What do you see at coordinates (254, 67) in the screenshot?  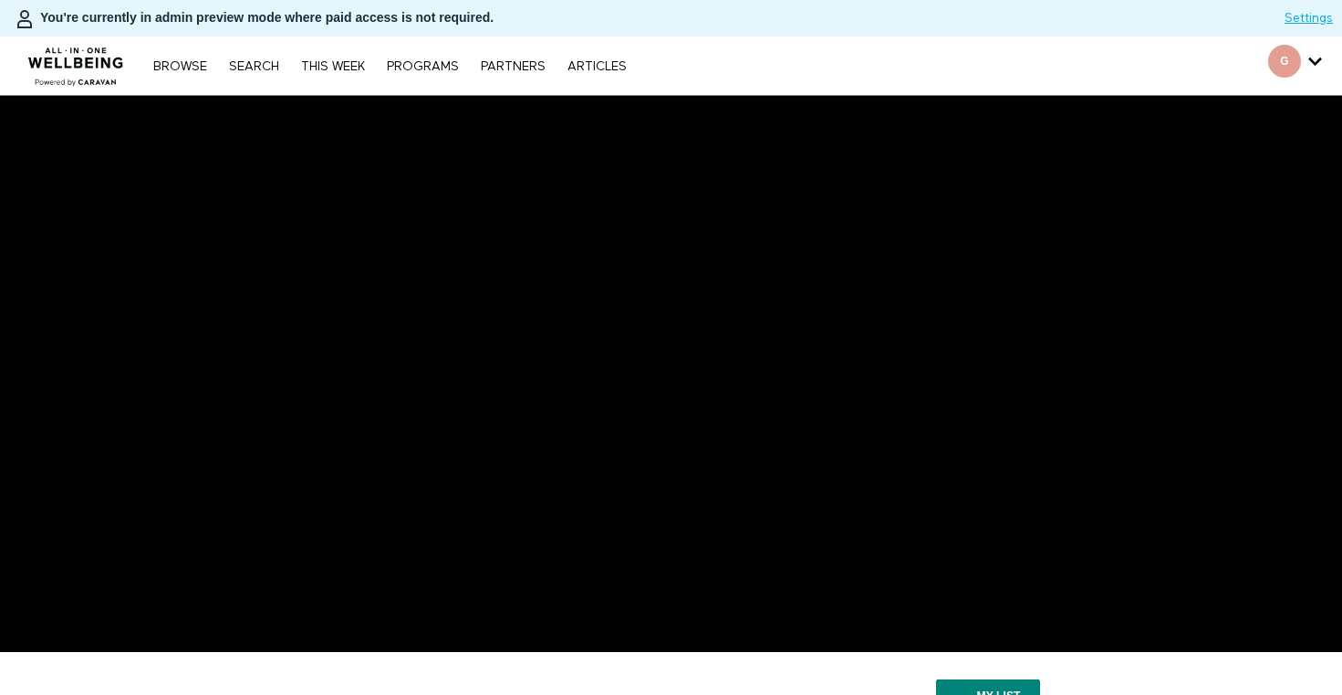 I see `a: Search` at bounding box center [254, 67].